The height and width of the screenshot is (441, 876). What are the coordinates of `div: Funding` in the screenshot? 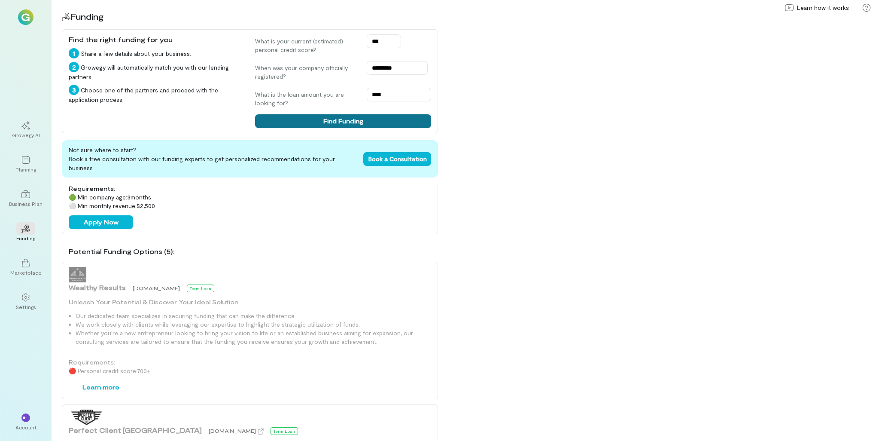 It's located at (26, 238).